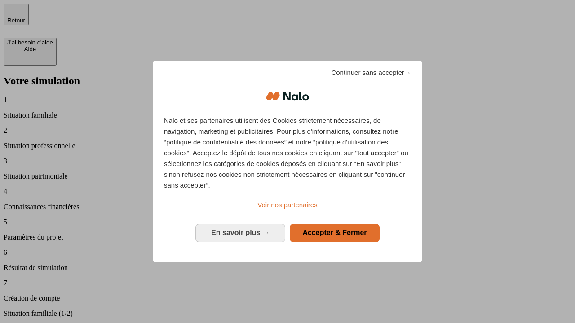 The height and width of the screenshot is (323, 575). Describe the element at coordinates (287, 205) in the screenshot. I see `a: Voir nos partenaires` at that location.